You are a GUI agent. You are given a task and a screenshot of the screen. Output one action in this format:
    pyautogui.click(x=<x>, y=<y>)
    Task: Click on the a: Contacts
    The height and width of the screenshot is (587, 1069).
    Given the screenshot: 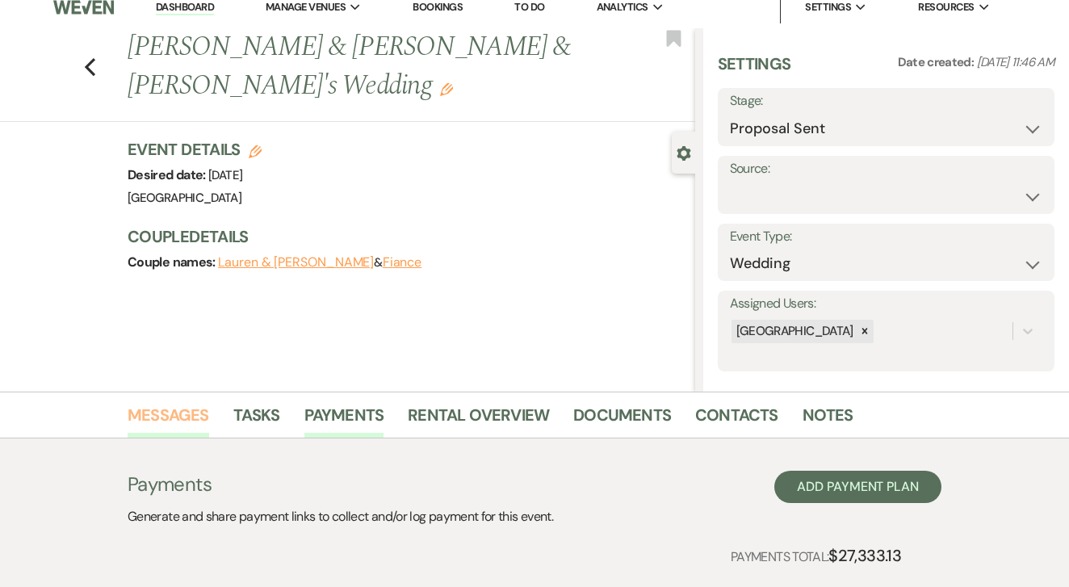 What is the action you would take?
    pyautogui.click(x=736, y=420)
    